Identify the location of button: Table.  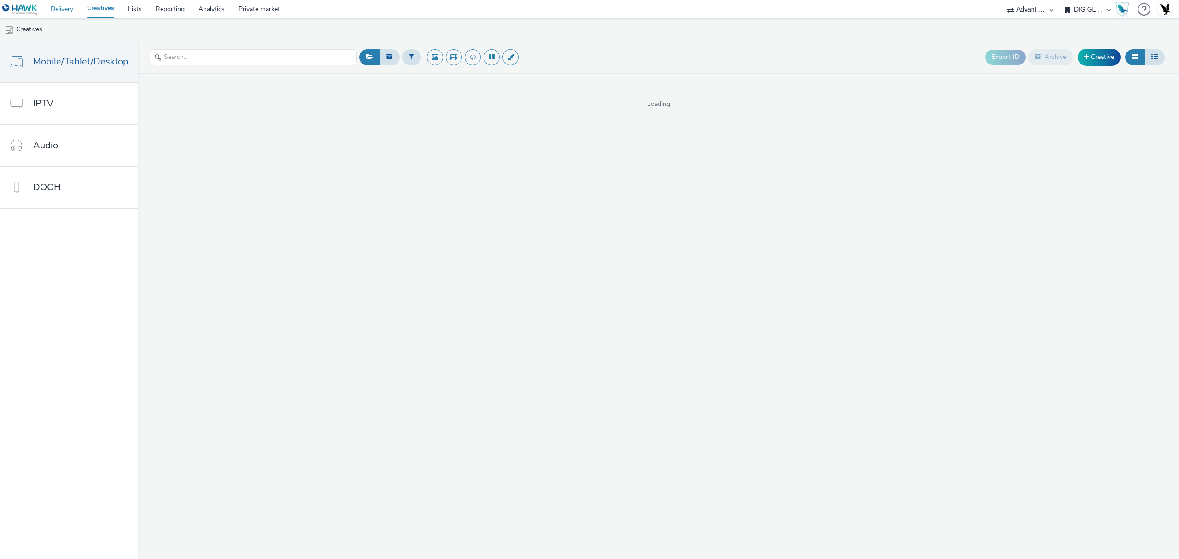
(1155, 57).